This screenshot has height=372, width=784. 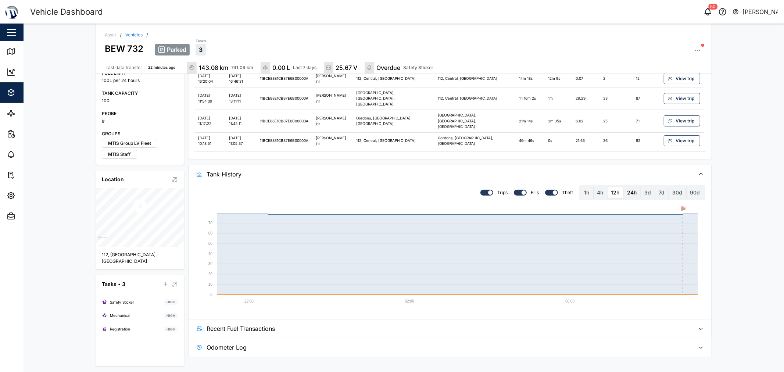 I want to click on div: Map marker, so click(x=140, y=208).